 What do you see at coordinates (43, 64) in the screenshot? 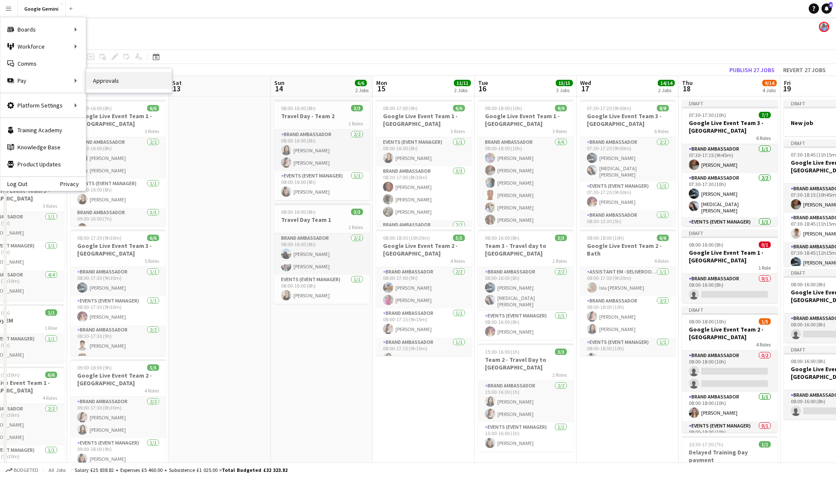
I see `a: Comms` at bounding box center [43, 64].